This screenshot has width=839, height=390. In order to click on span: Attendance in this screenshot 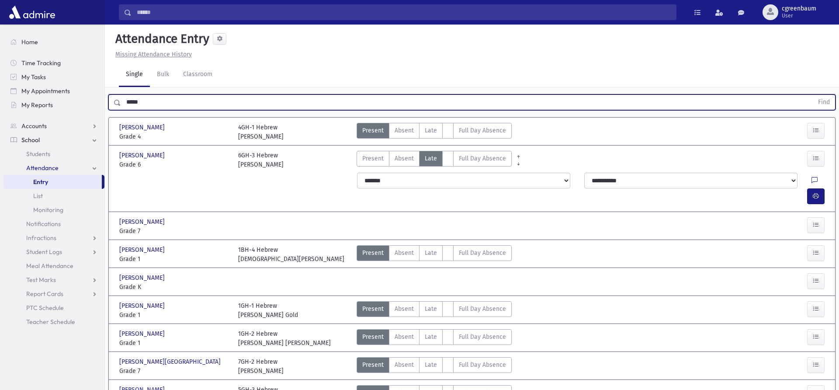, I will do `click(42, 168)`.